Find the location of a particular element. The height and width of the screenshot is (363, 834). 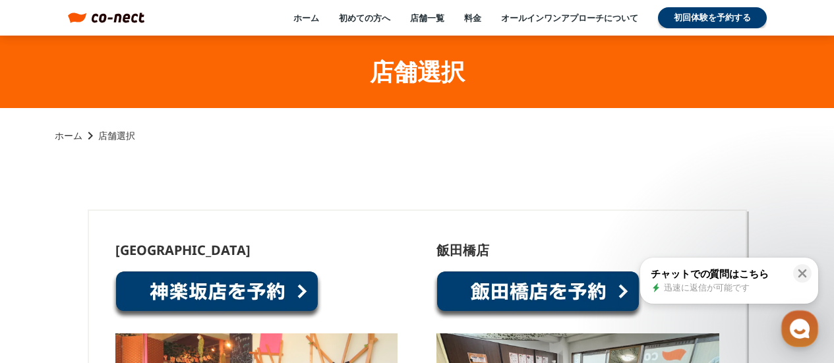

a: 初回体験を予約する is located at coordinates (712, 18).